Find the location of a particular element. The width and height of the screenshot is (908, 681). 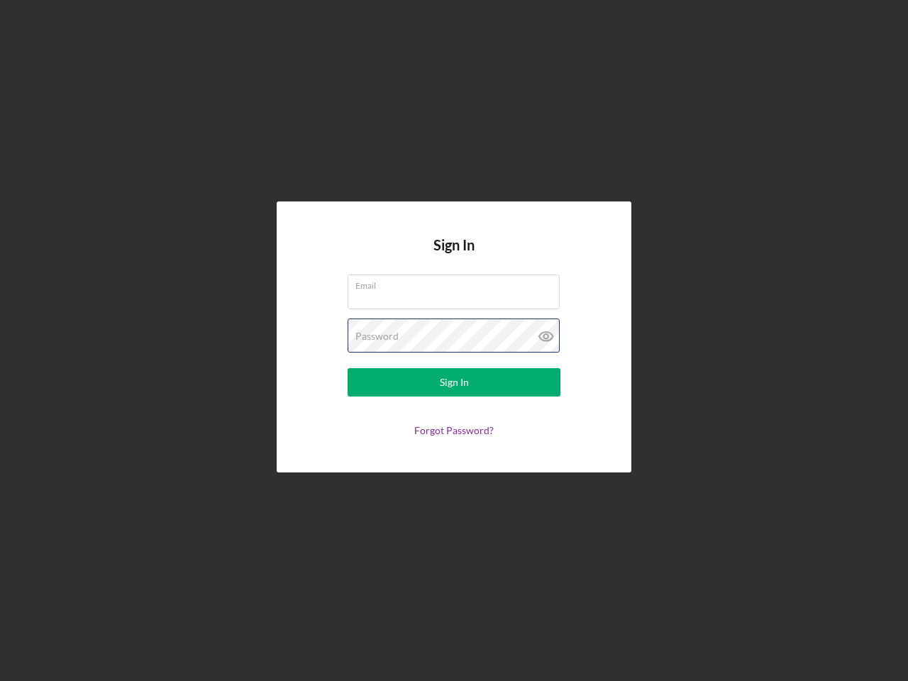

div: Sign In is located at coordinates (454, 382).